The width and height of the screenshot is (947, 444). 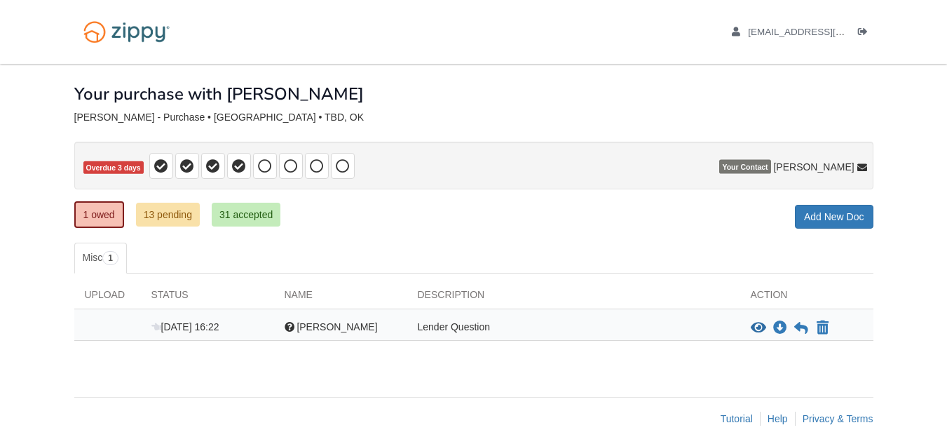 I want to click on div: Description, so click(x=573, y=298).